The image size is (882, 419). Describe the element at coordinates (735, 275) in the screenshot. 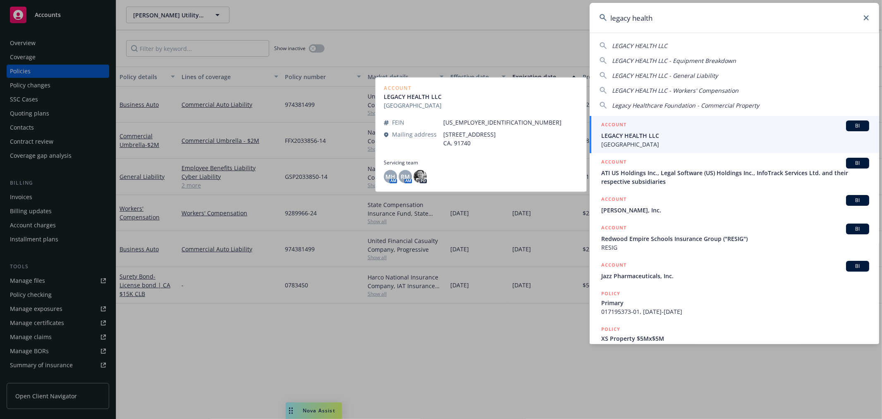

I see `span: Jazz Pharmaceuticals, Inc.` at that location.